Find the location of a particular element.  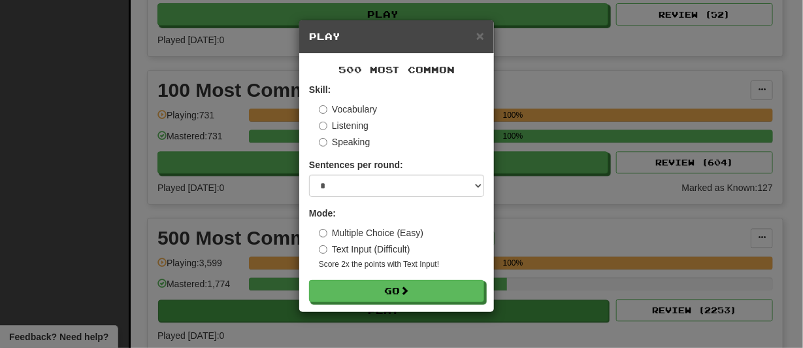

input: Listening is located at coordinates (323, 125).